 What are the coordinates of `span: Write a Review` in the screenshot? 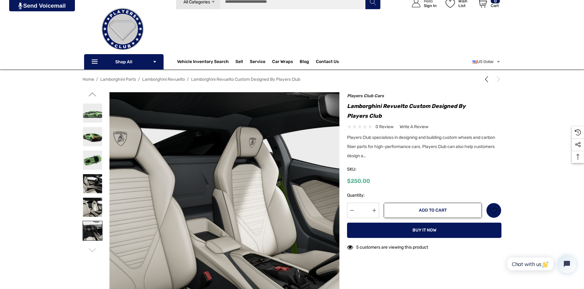 It's located at (414, 127).